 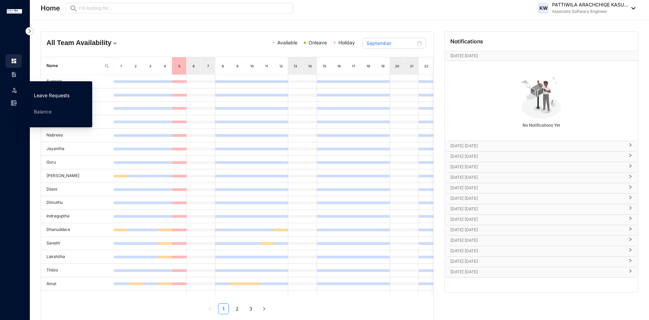 I want to click on div: 13, so click(x=295, y=66).